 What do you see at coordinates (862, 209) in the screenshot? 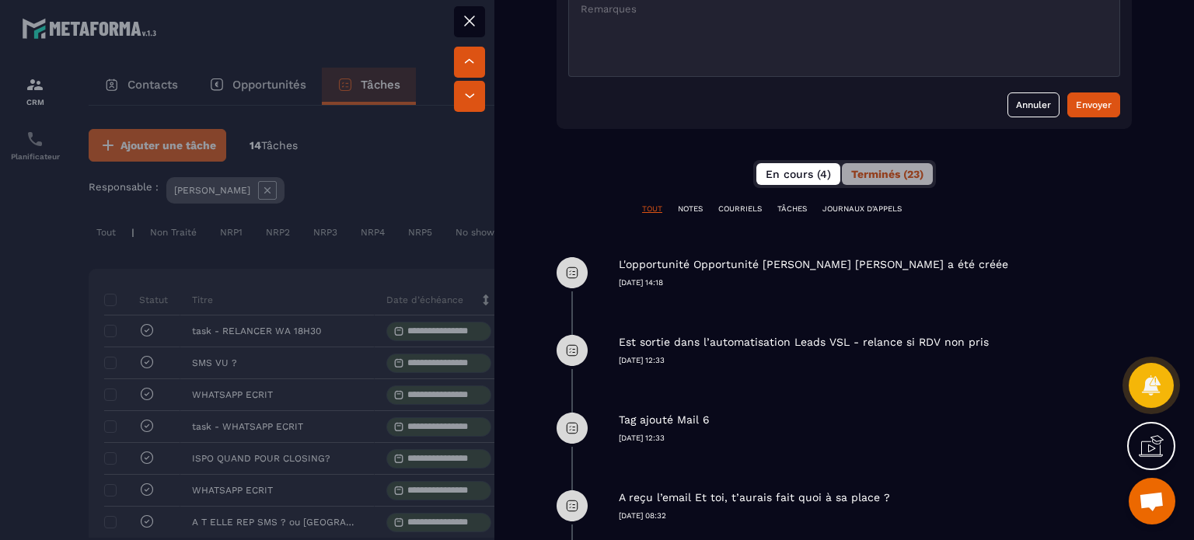
I see `p: JOURNAUX D'APPELS` at bounding box center [862, 209].